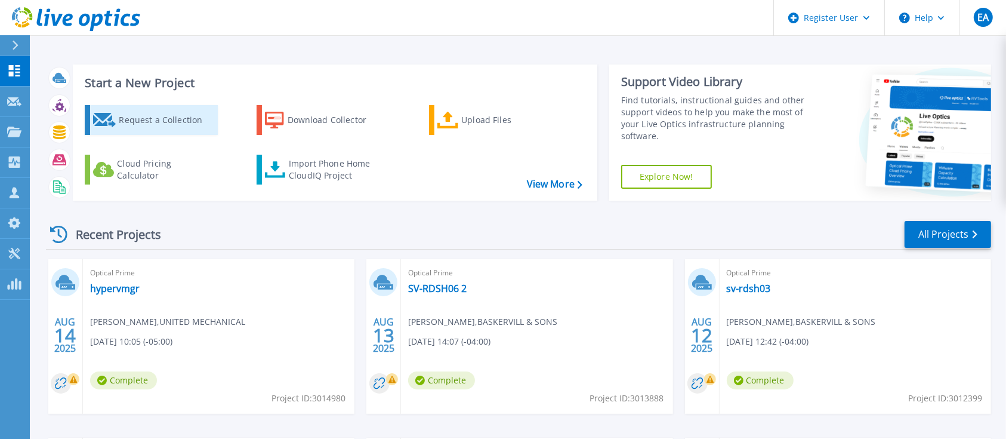 The height and width of the screenshot is (439, 1006). I want to click on a: Cloud Pricing Calculator, so click(151, 170).